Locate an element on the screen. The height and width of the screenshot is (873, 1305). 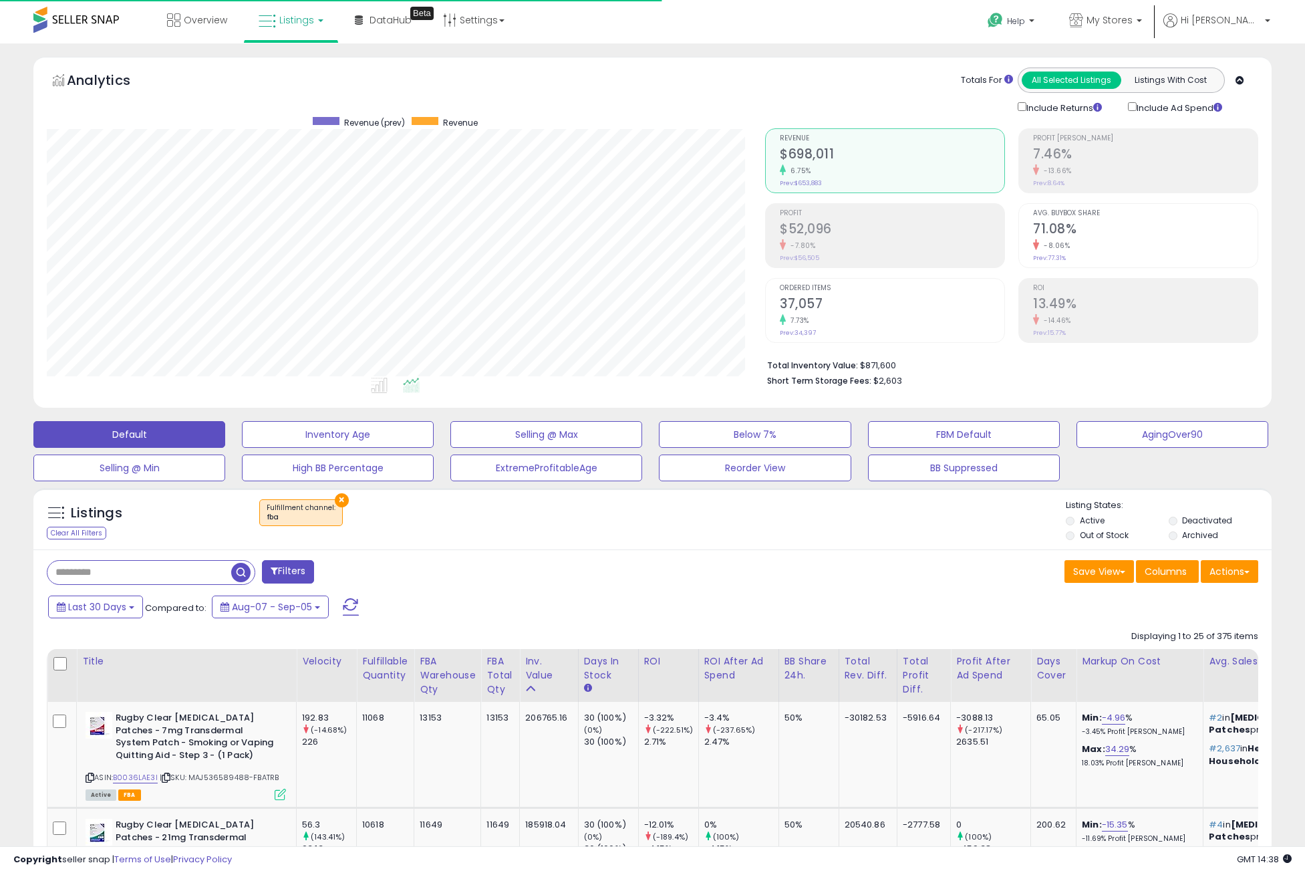
h2: $698,011 is located at coordinates (892, 155).